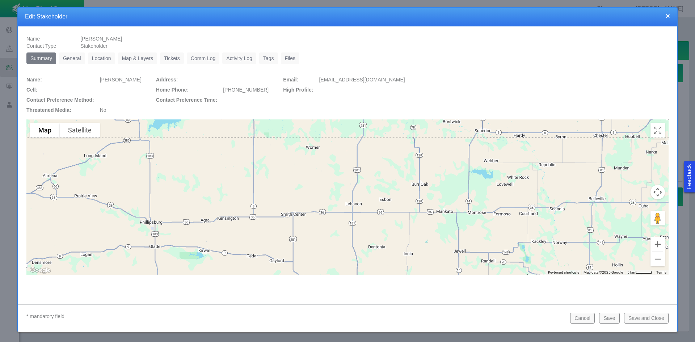 The image size is (695, 342). What do you see at coordinates (658, 218) in the screenshot?
I see `button: Drag Pegman onto the map to open Street View` at bounding box center [658, 218].